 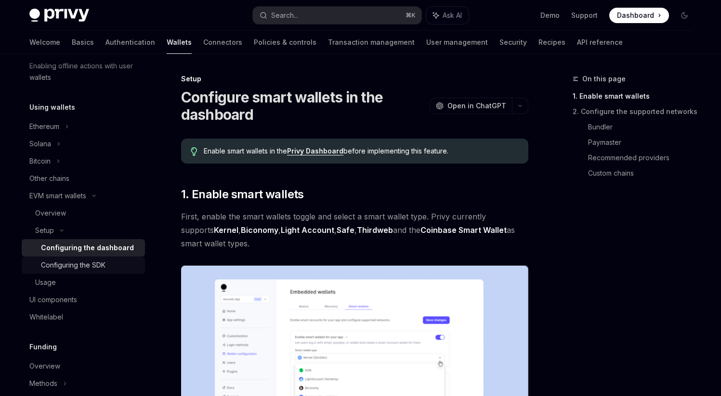 What do you see at coordinates (73, 265) in the screenshot?
I see `div: Configuring the SDK` at bounding box center [73, 265].